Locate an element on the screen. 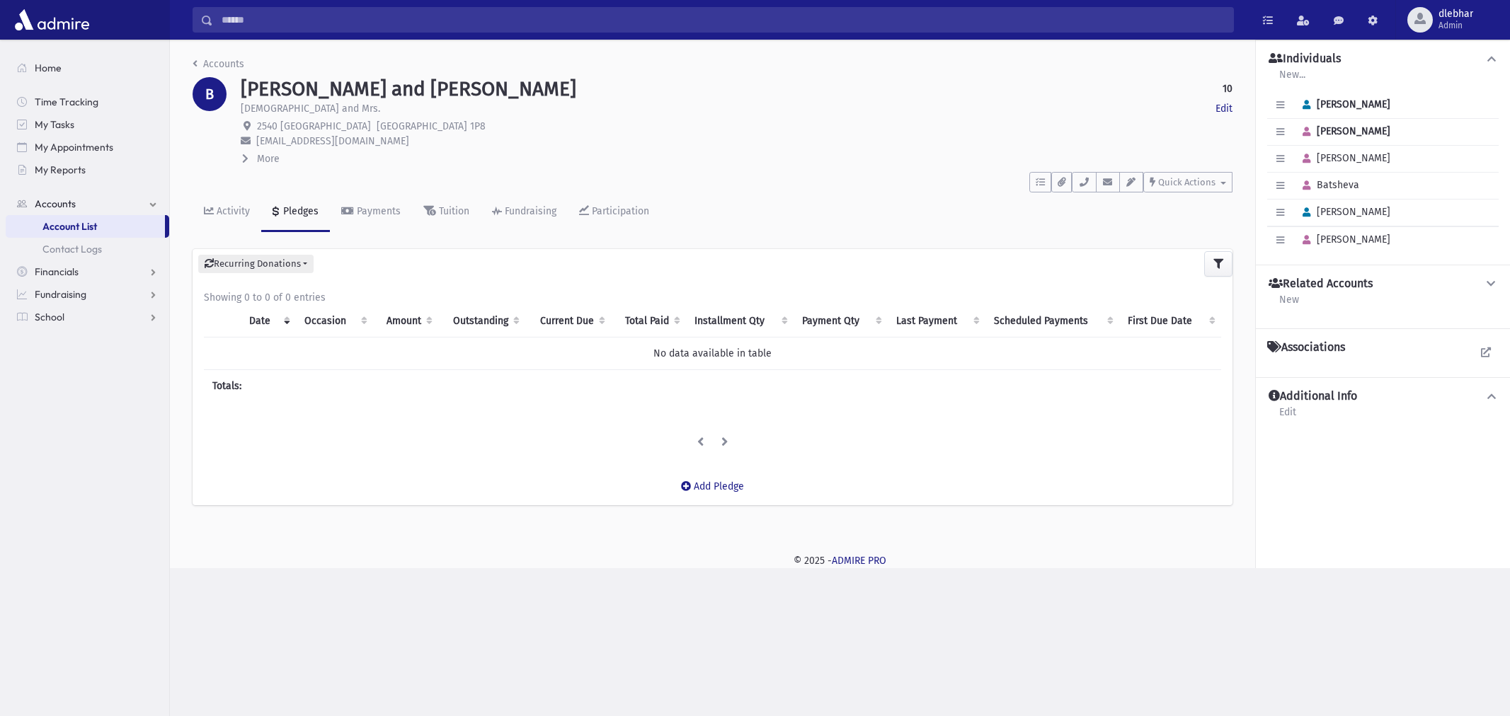 This screenshot has height=716, width=1510. nav: breadcrumb is located at coordinates (218, 67).